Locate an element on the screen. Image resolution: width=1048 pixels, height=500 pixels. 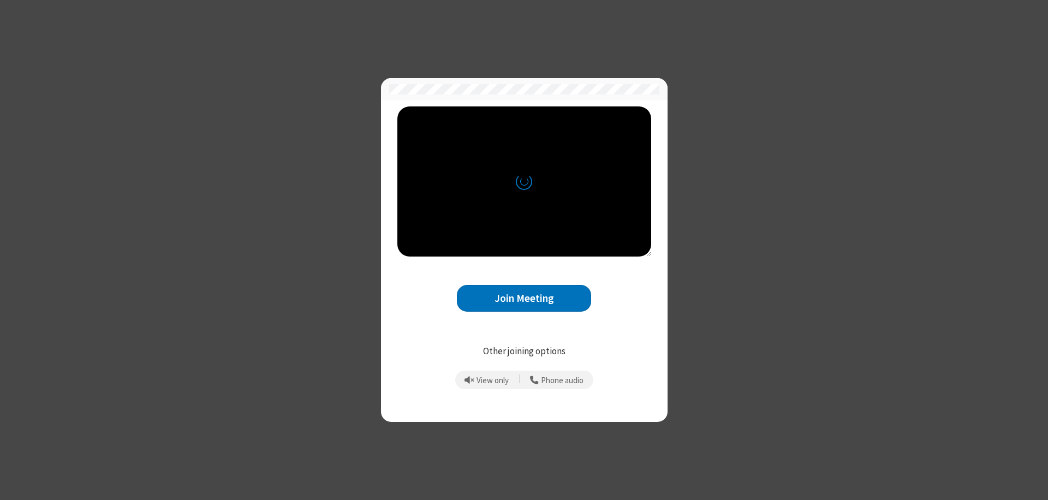
button: Join Meeting is located at coordinates (524, 298).